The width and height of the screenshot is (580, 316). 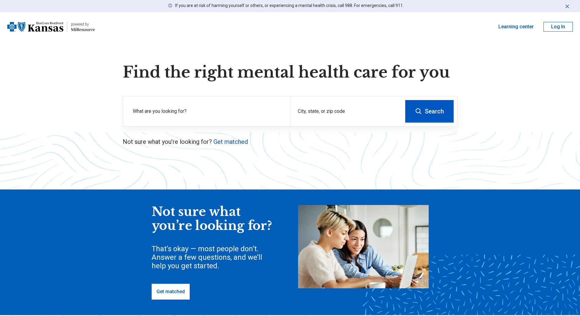 I want to click on button: Dismiss, so click(x=567, y=6).